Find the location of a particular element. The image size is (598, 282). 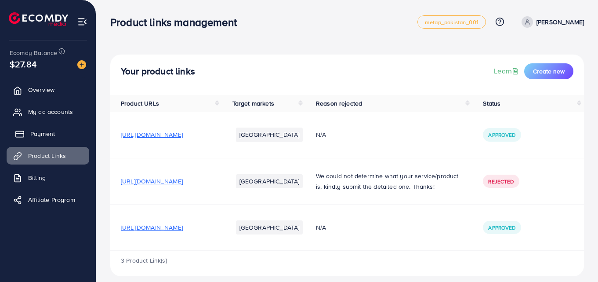

button: Create new is located at coordinates (549, 71).